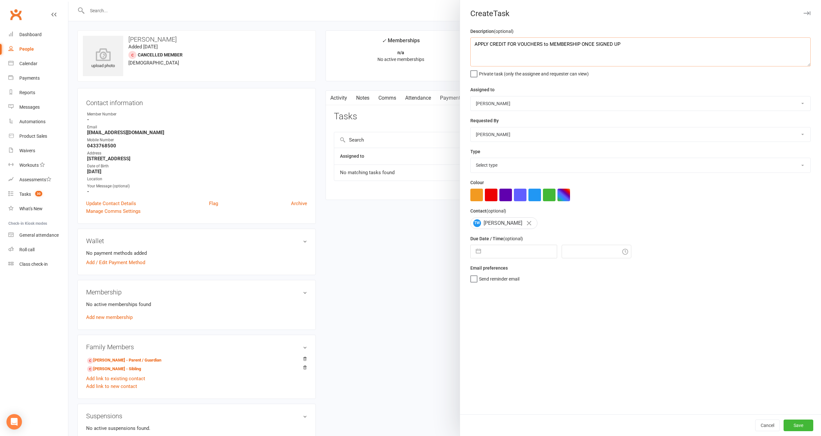 The width and height of the screenshot is (821, 436). I want to click on a: Workouts, so click(38, 165).